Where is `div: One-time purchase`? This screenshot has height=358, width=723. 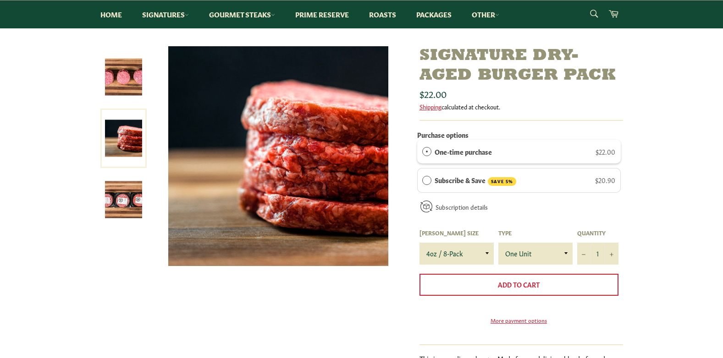
div: One-time purchase is located at coordinates (427, 152).